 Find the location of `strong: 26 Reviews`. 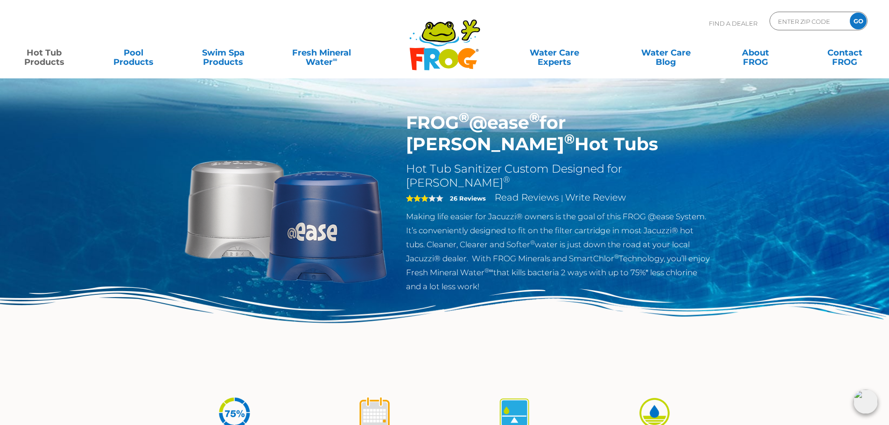

strong: 26 Reviews is located at coordinates (468, 198).